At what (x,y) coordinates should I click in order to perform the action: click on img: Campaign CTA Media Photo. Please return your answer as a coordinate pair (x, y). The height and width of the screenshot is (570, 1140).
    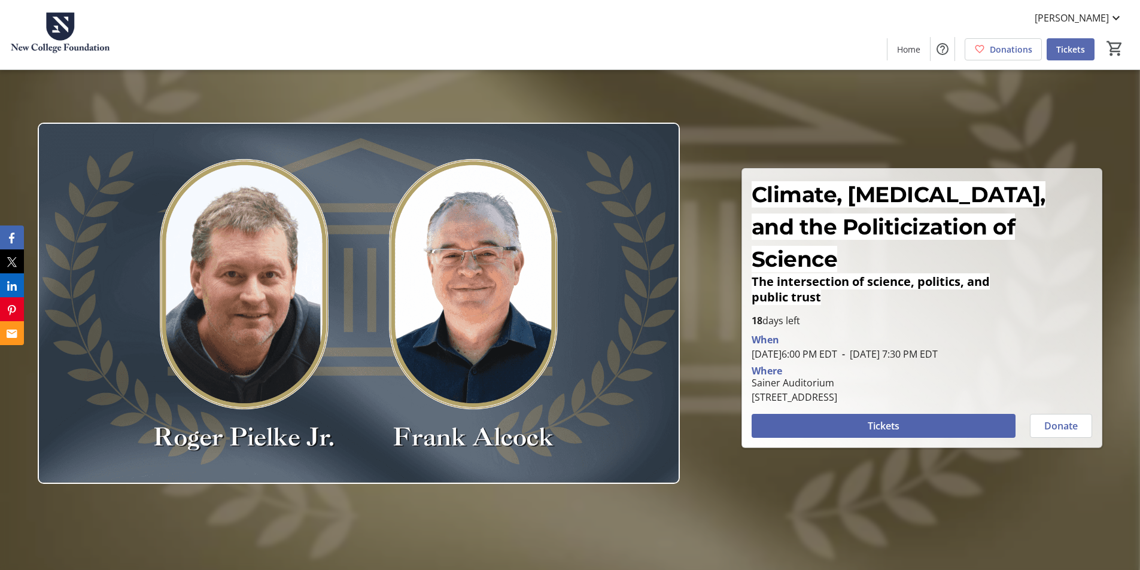
    Looking at the image, I should click on (359, 303).